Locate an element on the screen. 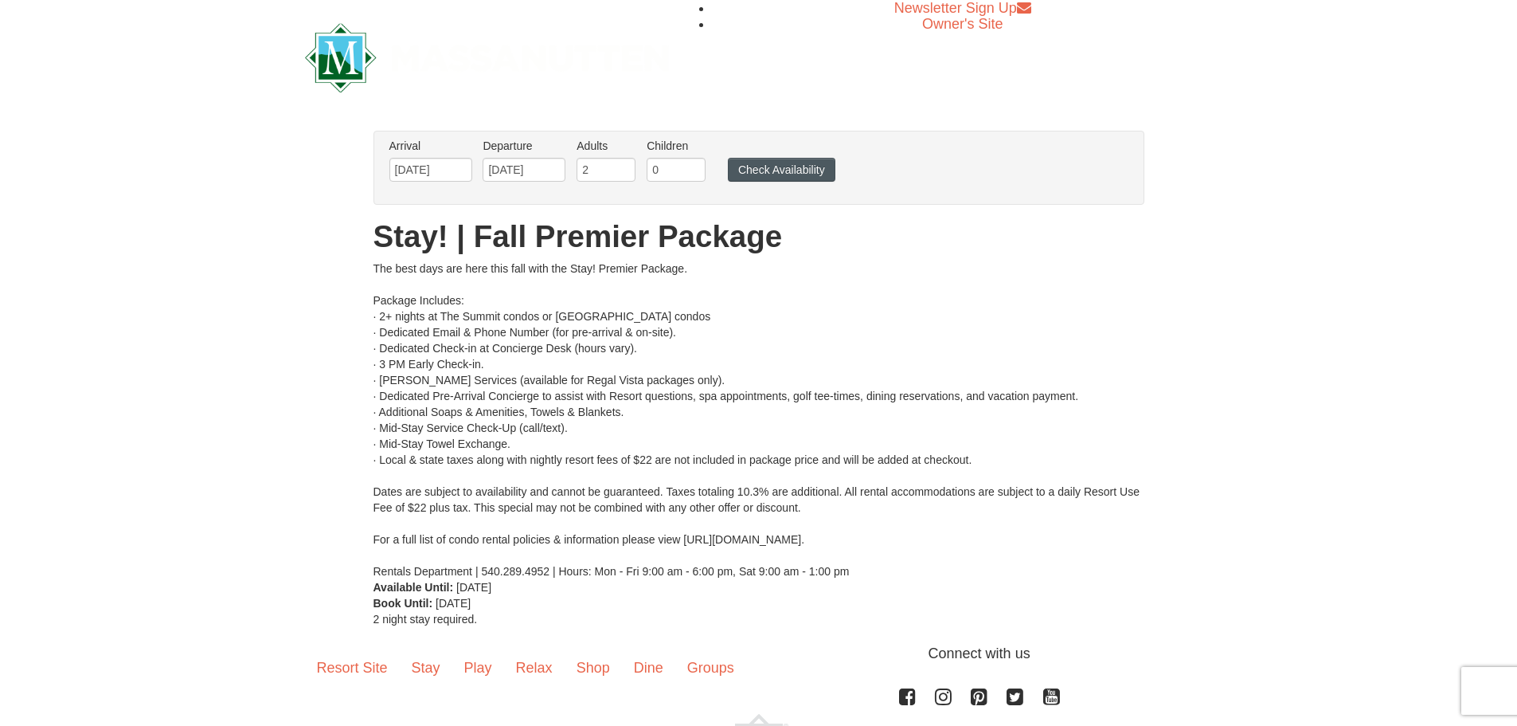 This screenshot has width=1517, height=726. strong: Book Until: is located at coordinates (403, 603).